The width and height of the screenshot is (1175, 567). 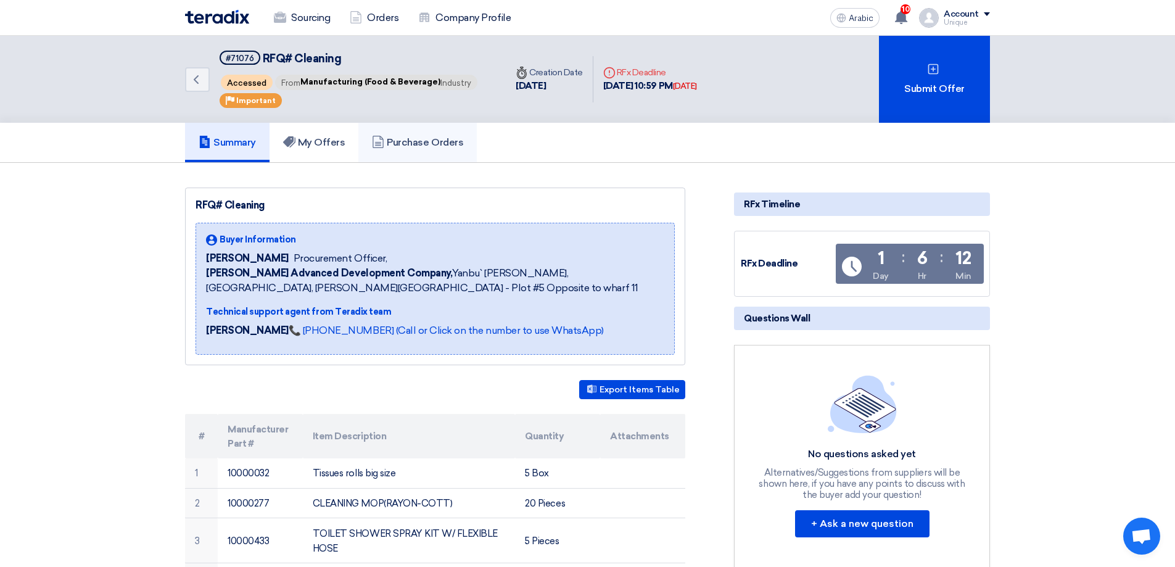 I want to click on font: Tissues rolls big size, so click(x=354, y=473).